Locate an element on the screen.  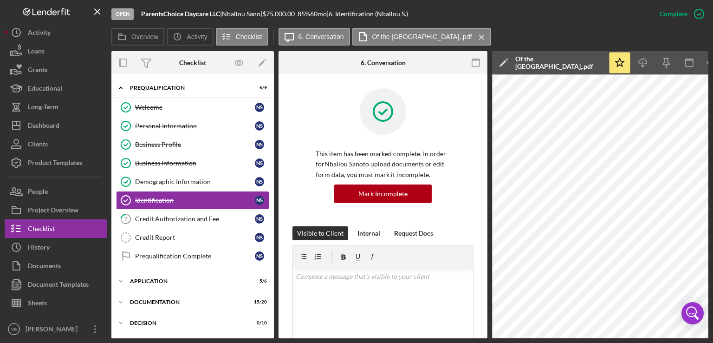
a: Educational is located at coordinates (56, 88).